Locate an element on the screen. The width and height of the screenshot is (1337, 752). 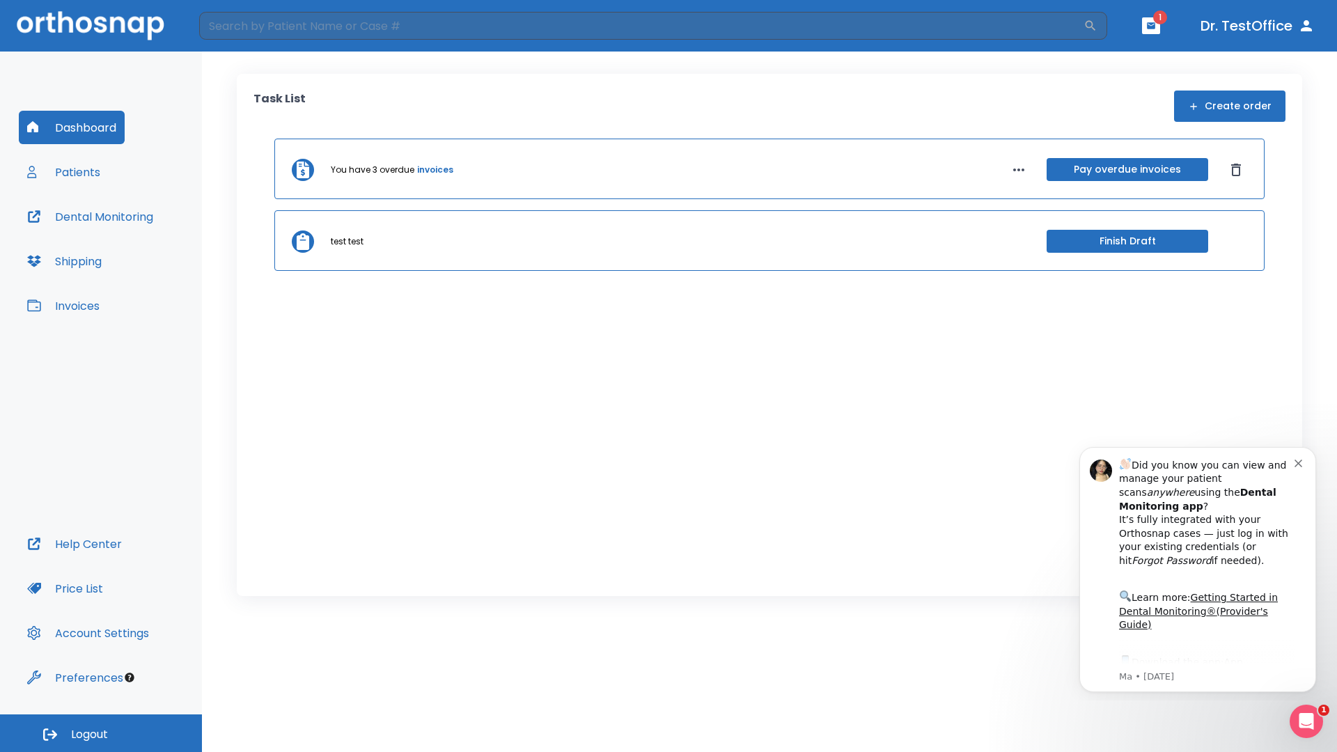
a: Patients is located at coordinates (63, 172).